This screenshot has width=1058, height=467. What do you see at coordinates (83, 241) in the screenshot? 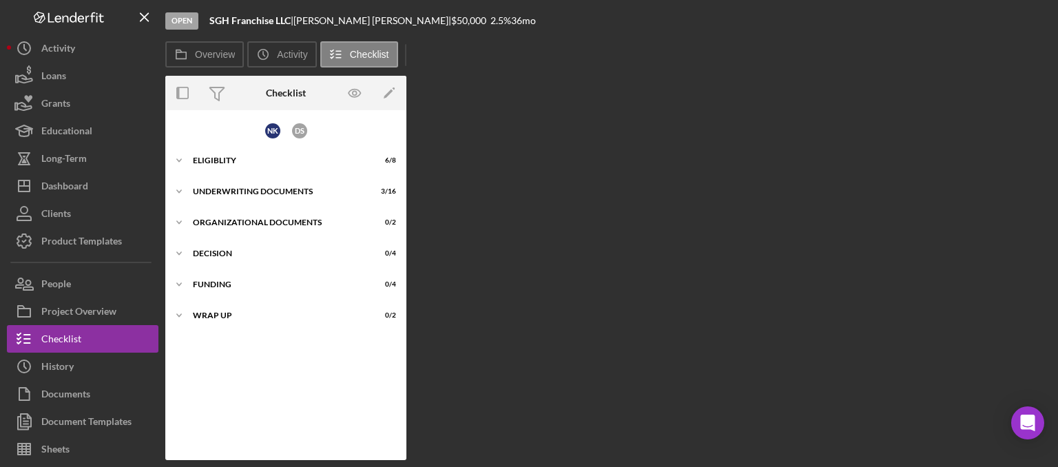
I see `a: Product Templates` at bounding box center [83, 241].